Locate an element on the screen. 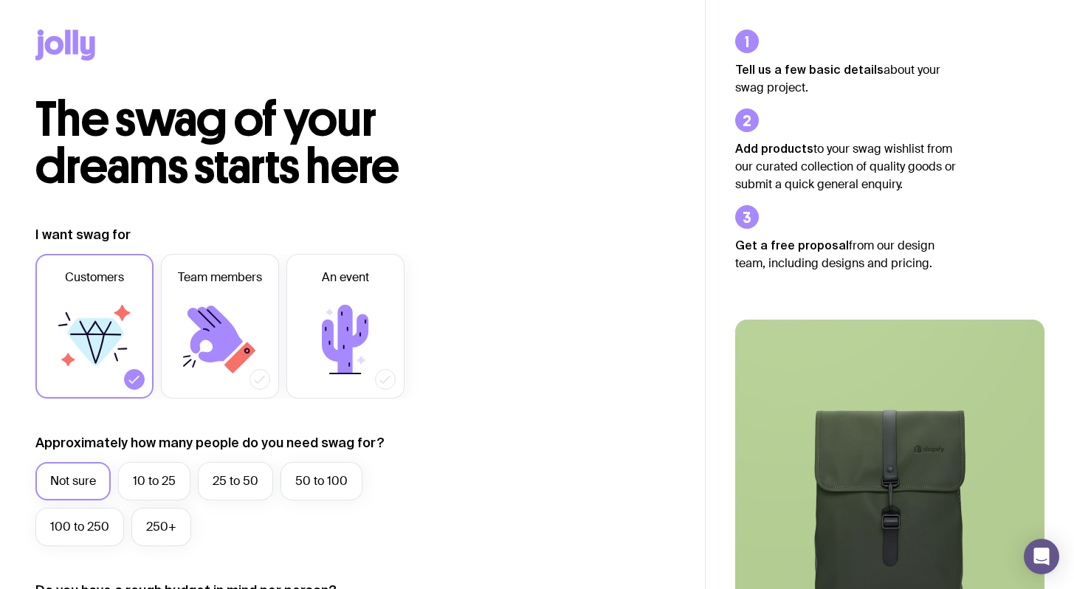  label: Approximately how many people do you need swag for? is located at coordinates (210, 443).